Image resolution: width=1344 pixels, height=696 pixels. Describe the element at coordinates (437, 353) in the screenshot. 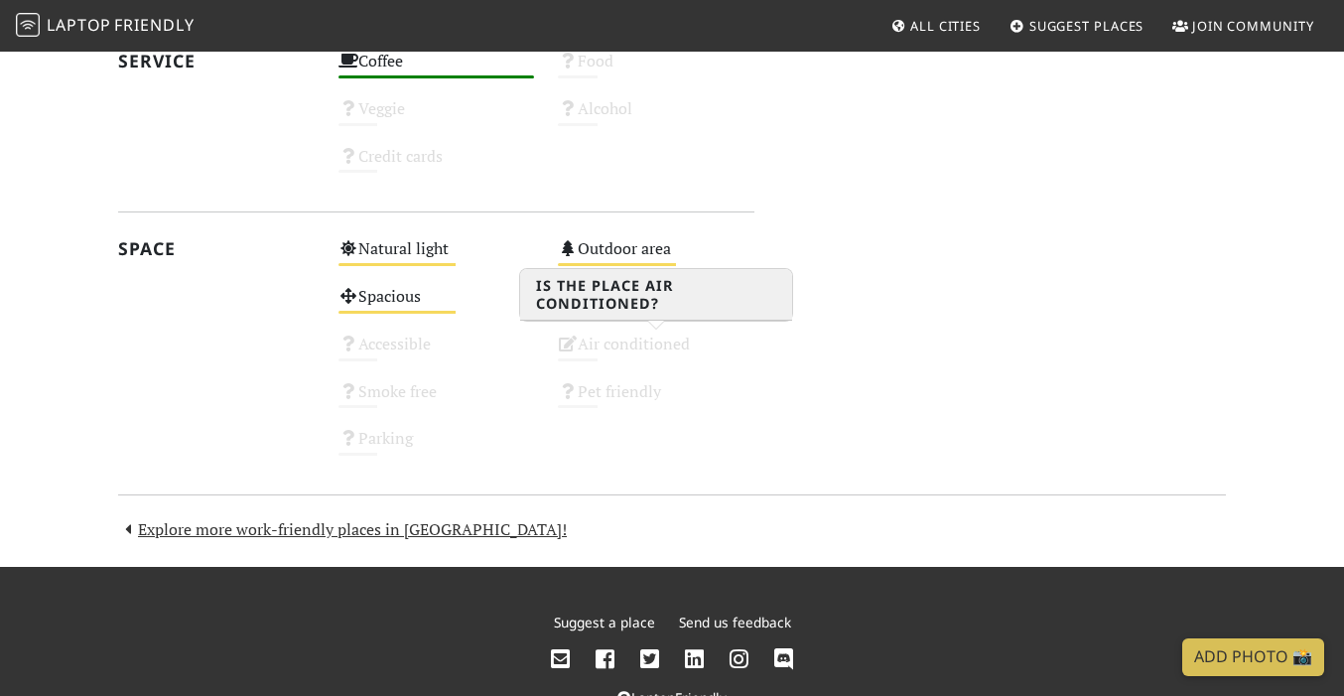

I see `div: Accessible` at that location.